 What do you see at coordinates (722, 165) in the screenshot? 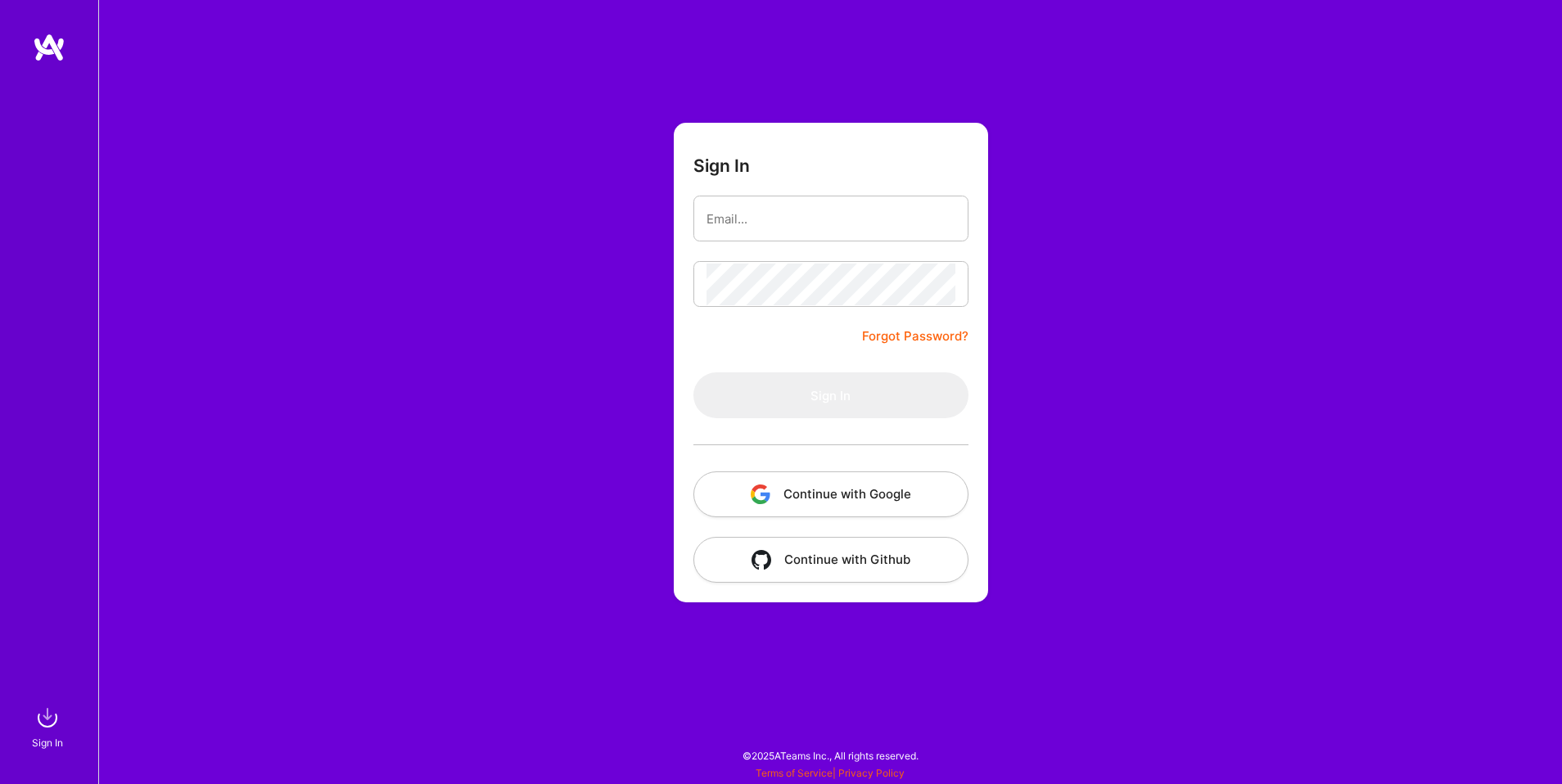
I see `h3: Sign In` at bounding box center [722, 165].